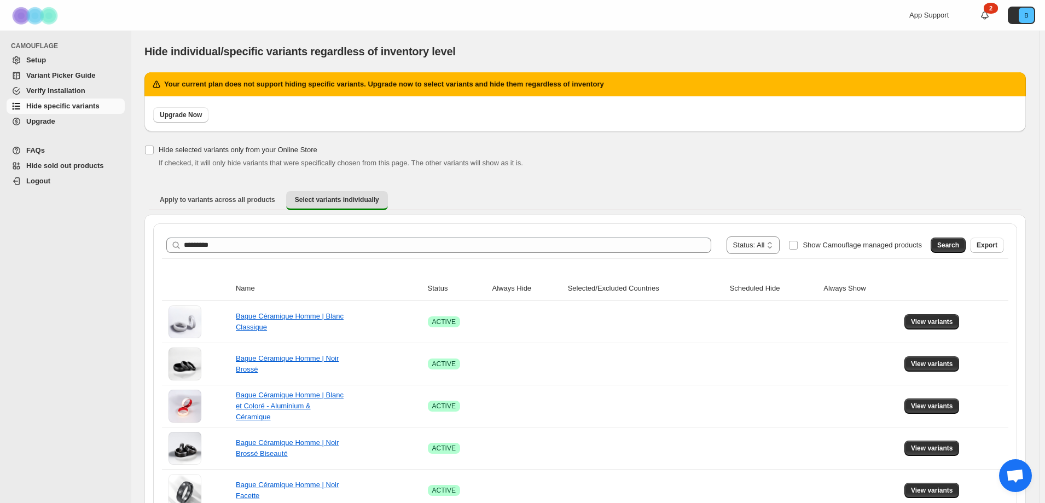 The height and width of the screenshot is (503, 1045). Describe the element at coordinates (985, 15) in the screenshot. I see `a: 2` at that location.